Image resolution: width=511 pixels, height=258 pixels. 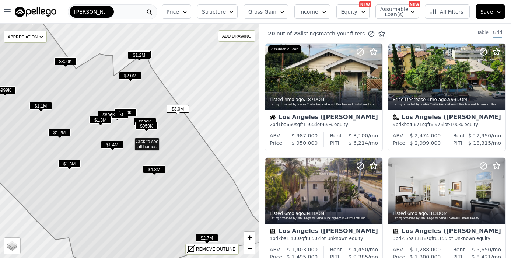 What do you see at coordinates (214, 12) in the screenshot?
I see `span: Structure` at bounding box center [214, 12].